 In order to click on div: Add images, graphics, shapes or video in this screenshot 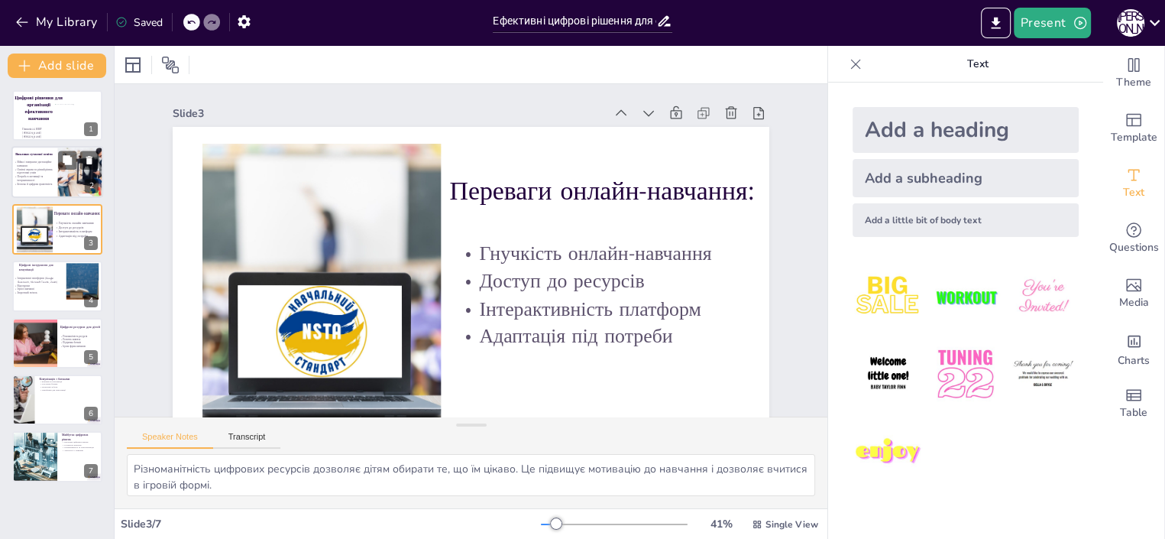, I will do `click(1134, 293)`.